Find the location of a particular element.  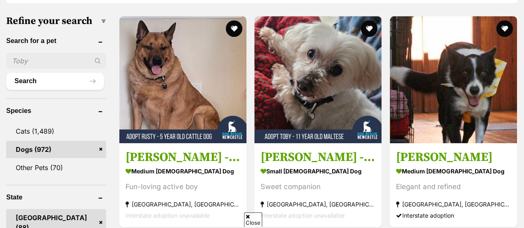

div: Sweet companion is located at coordinates (317, 187).